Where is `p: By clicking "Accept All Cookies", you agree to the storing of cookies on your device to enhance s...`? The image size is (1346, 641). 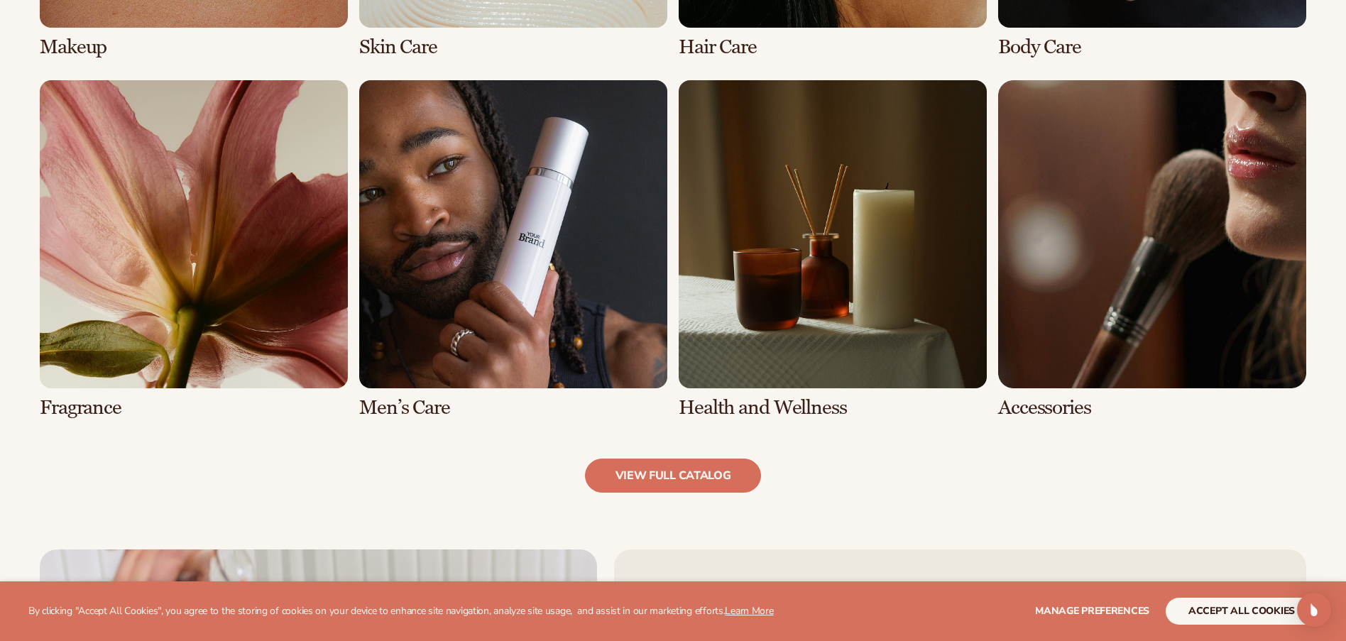 p: By clicking "Accept All Cookies", you agree to the storing of cookies on your device to enhance s... is located at coordinates (401, 611).